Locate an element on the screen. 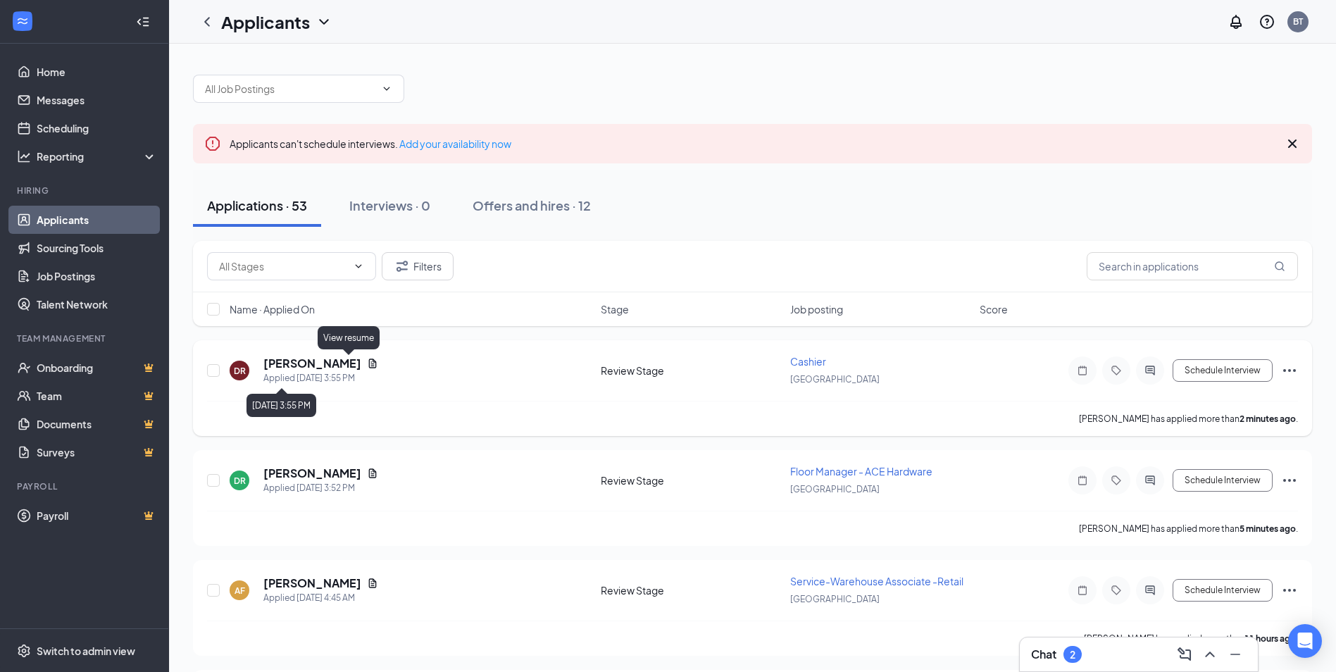 The height and width of the screenshot is (672, 1336). b: 11 hours ago is located at coordinates (1270, 638).